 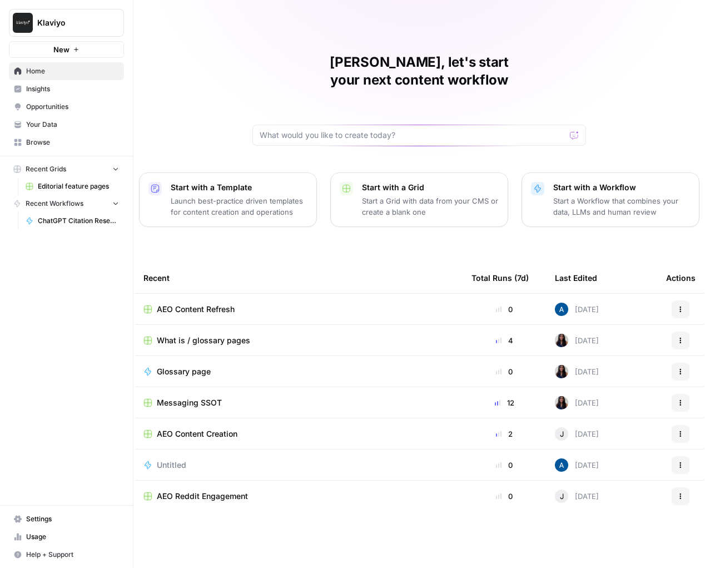 I want to click on span: Glossary page, so click(x=184, y=372).